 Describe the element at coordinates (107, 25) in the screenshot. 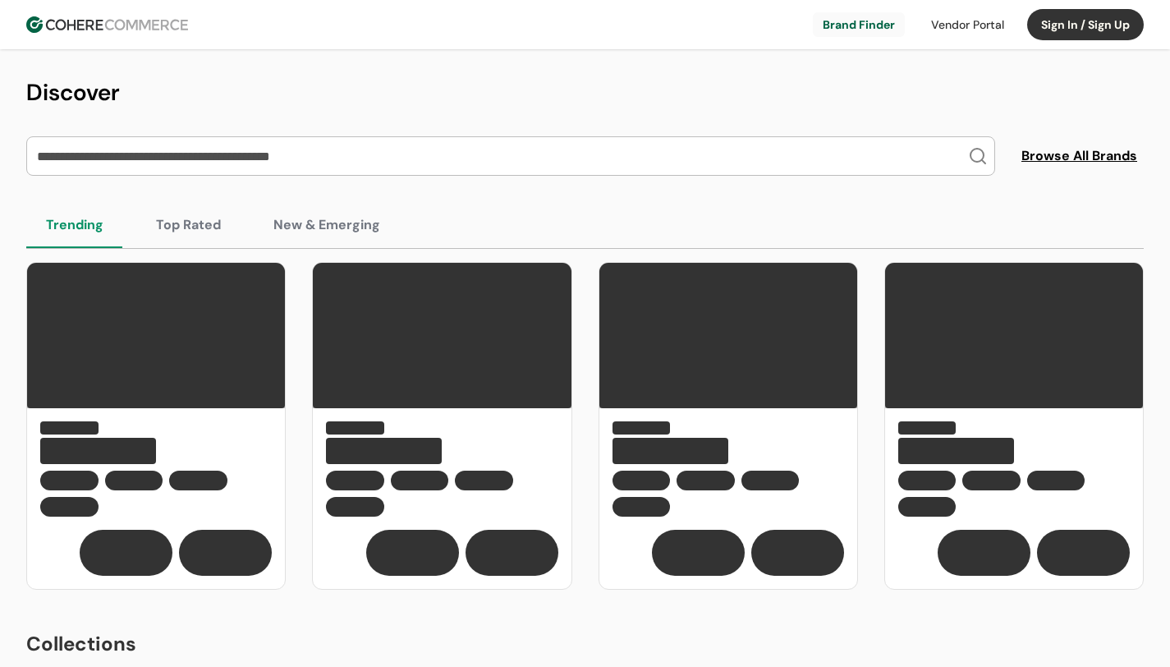

I see `img: Cohere Logo` at that location.